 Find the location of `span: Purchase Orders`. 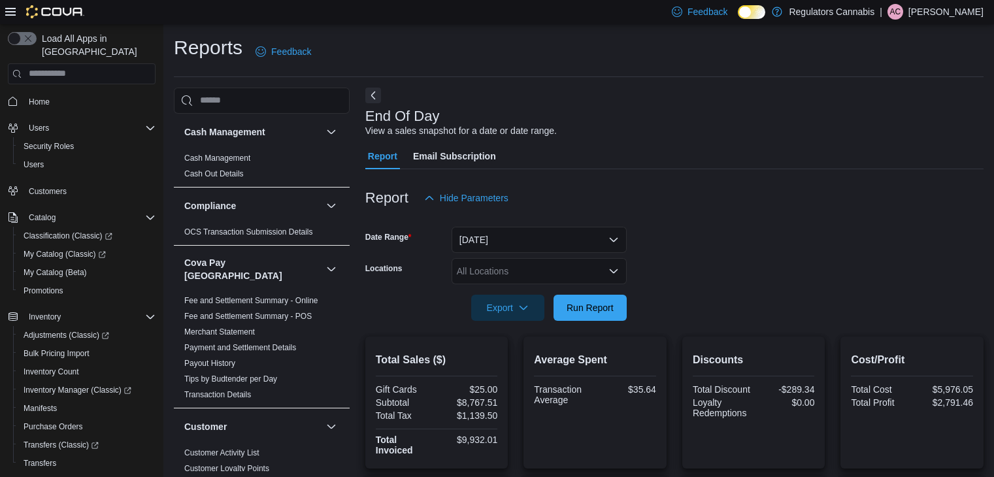

span: Purchase Orders is located at coordinates (87, 427).